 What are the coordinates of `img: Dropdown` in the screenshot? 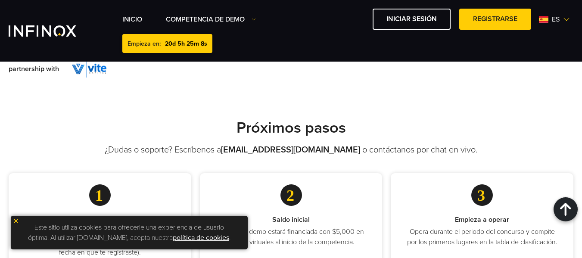 It's located at (254, 19).